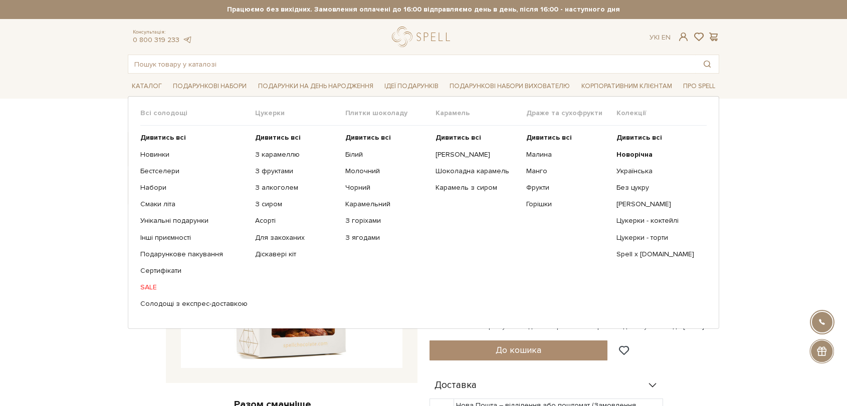 Image resolution: width=847 pixels, height=406 pixels. What do you see at coordinates (658, 188) in the screenshot?
I see `a: Без цукру` at bounding box center [658, 188].